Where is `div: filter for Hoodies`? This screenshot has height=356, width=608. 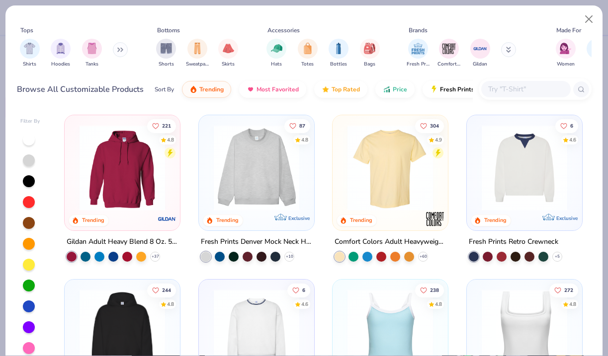 div: filter for Hoodies is located at coordinates (61, 53).